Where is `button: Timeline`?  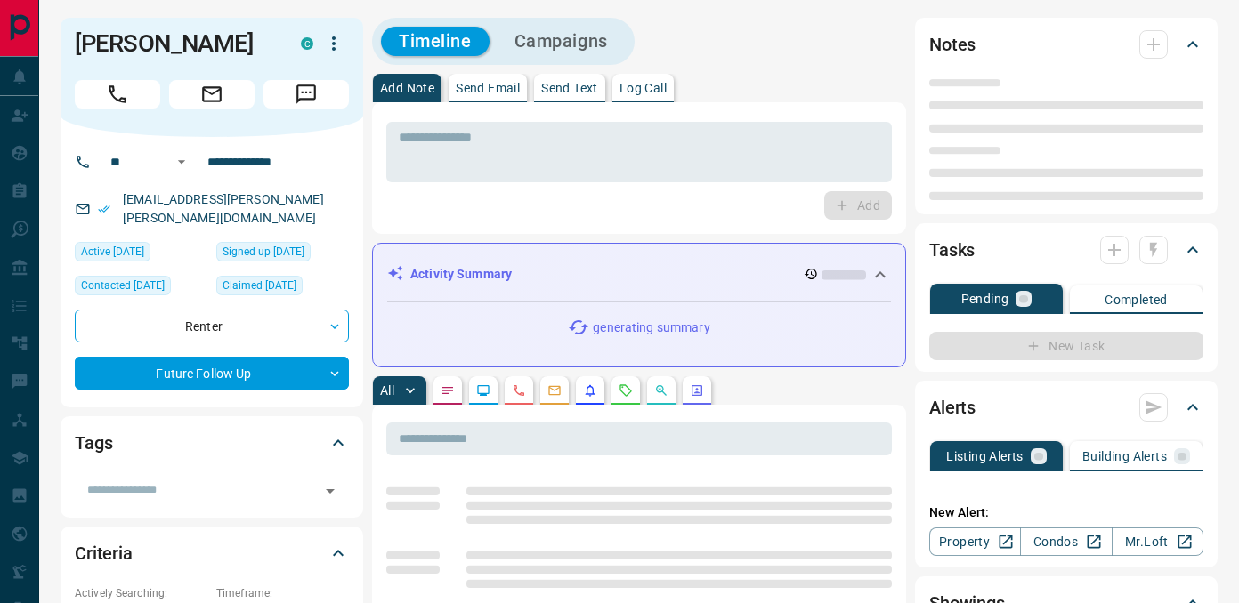 button: Timeline is located at coordinates (435, 41).